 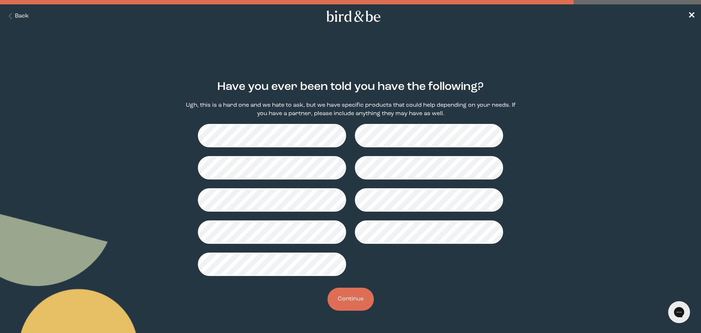 I want to click on p: Ugh, this is a hard one and we hate to ask, but we have specific products that could help dependi..., so click(x=351, y=110).